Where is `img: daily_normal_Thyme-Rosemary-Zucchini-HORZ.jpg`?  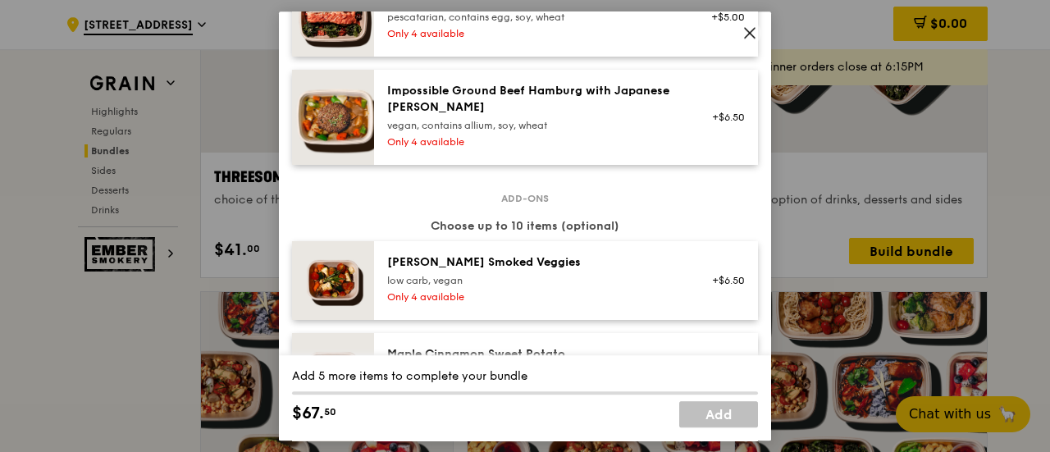
img: daily_normal_Thyme-Rosemary-Zucchini-HORZ.jpg is located at coordinates (333, 281).